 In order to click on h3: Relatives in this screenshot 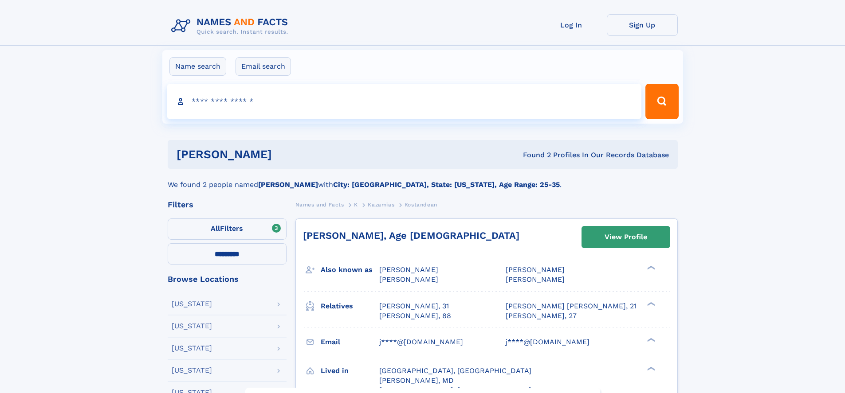, I will do `click(350, 306)`.